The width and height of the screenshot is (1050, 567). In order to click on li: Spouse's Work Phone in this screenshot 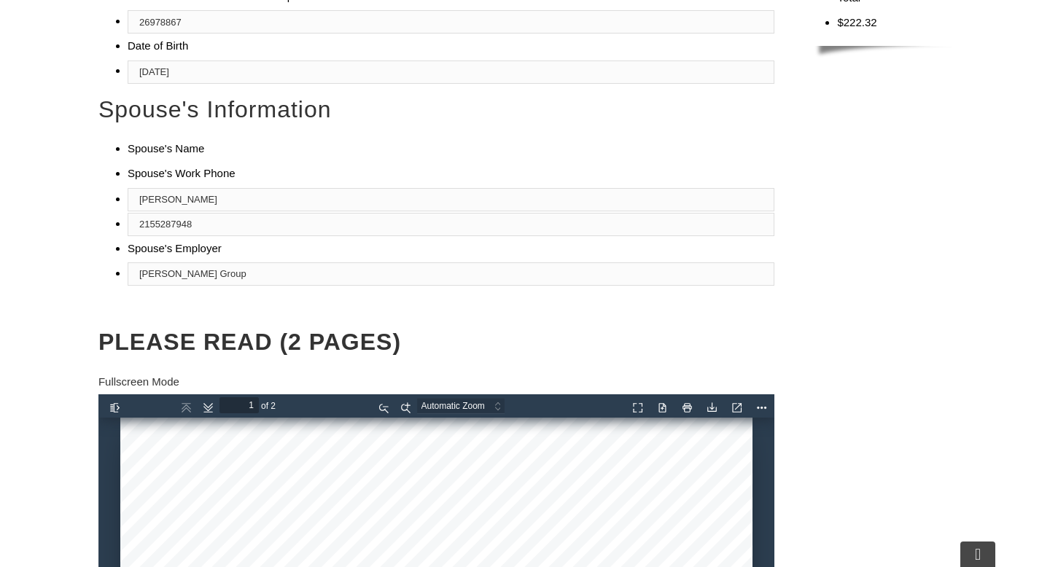, I will do `click(451, 174)`.